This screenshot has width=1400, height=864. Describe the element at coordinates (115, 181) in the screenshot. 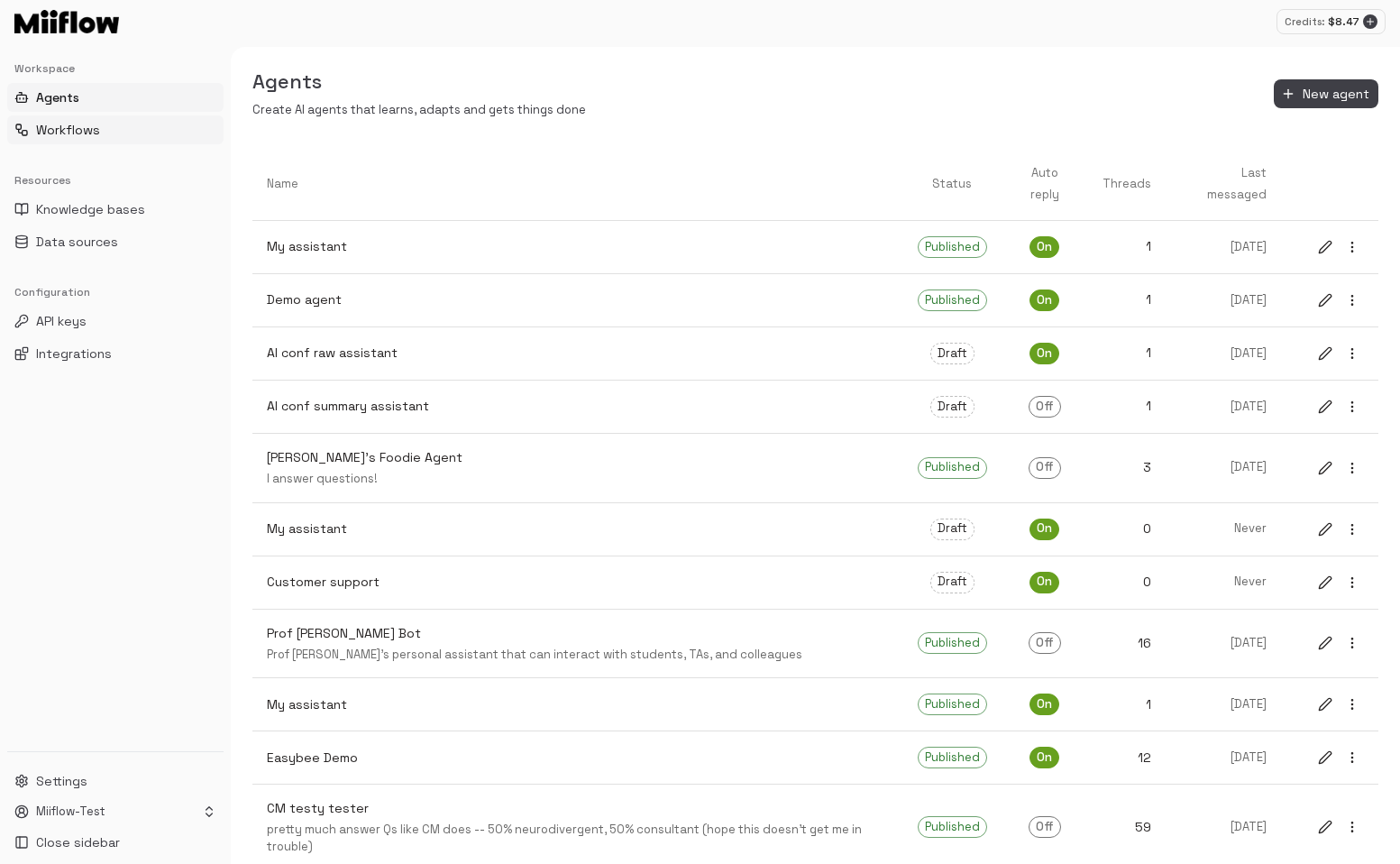

I see `div: Resources` at that location.